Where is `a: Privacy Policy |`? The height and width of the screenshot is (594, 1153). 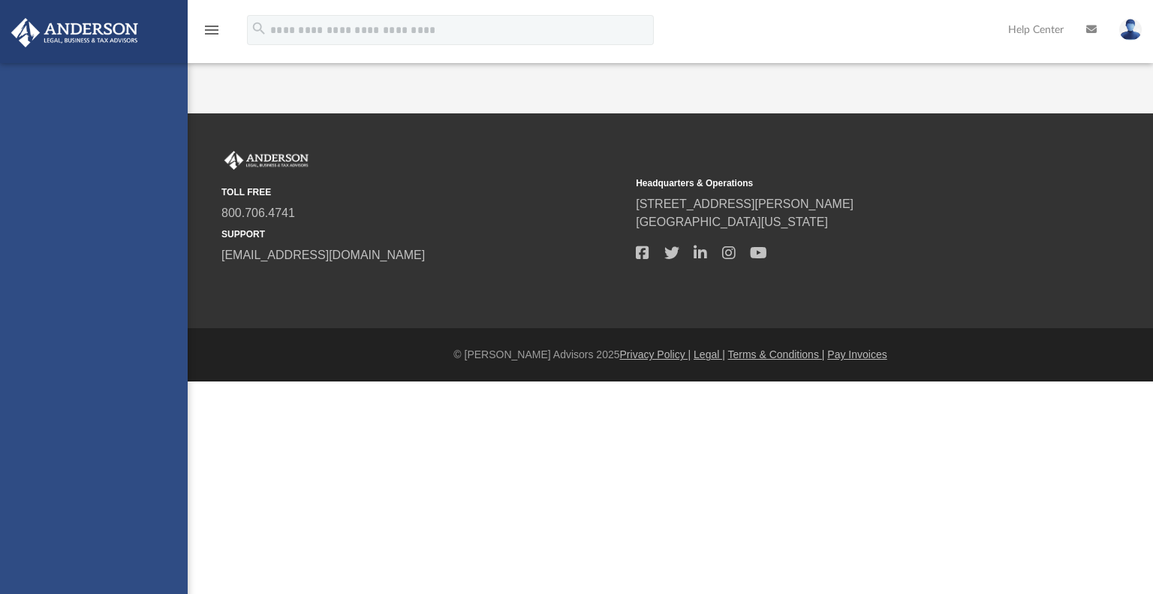
a: Privacy Policy | is located at coordinates (655, 354).